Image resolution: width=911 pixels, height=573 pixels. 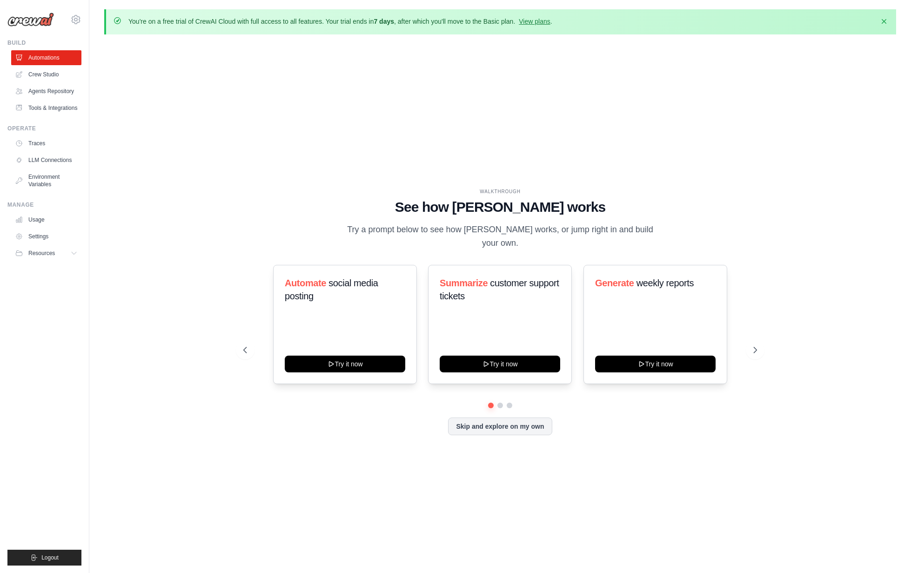 I want to click on a: Crew Studio, so click(x=46, y=74).